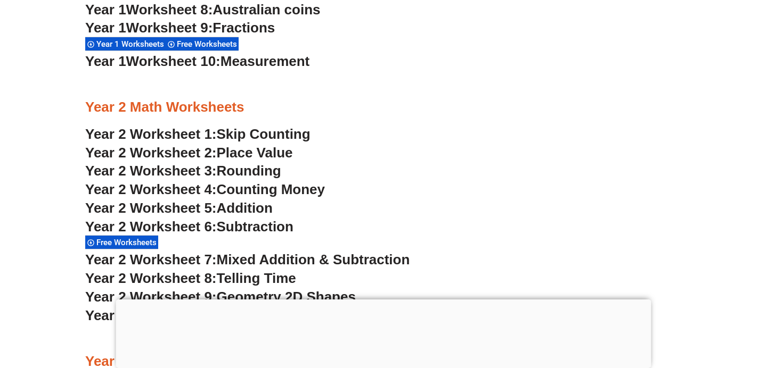  Describe the element at coordinates (675, 308) in the screenshot. I see `div: Chat Widget` at that location.